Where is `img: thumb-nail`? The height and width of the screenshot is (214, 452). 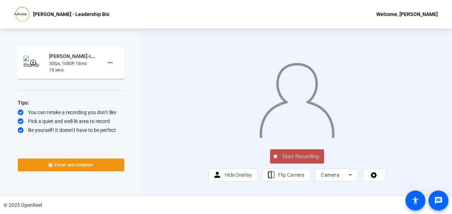 img: thumb-nail is located at coordinates (34, 62).